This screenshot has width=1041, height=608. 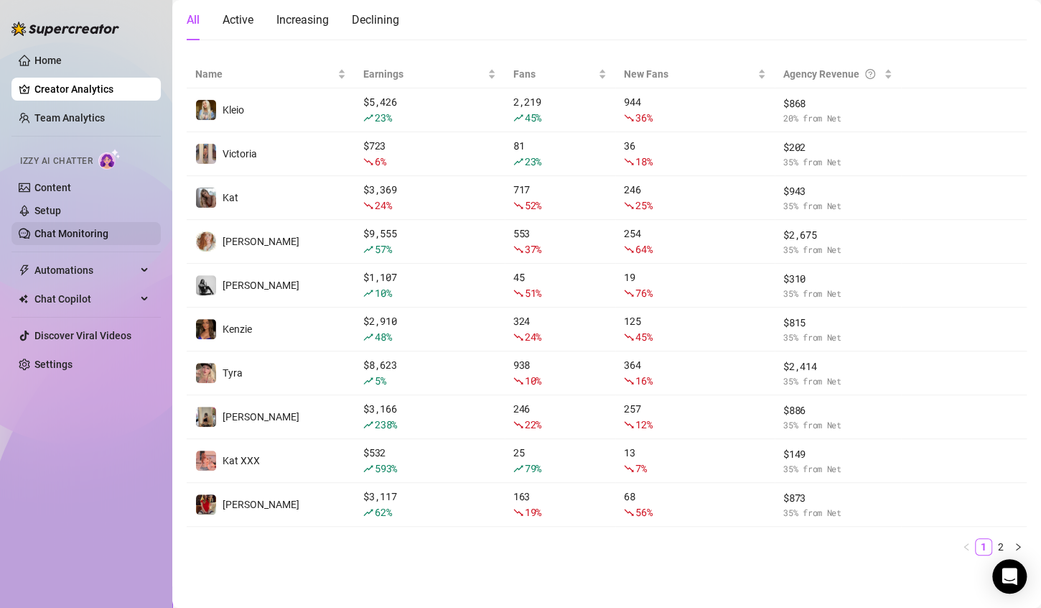 What do you see at coordinates (644, 292) in the screenshot?
I see `span: 76 %` at bounding box center [644, 292].